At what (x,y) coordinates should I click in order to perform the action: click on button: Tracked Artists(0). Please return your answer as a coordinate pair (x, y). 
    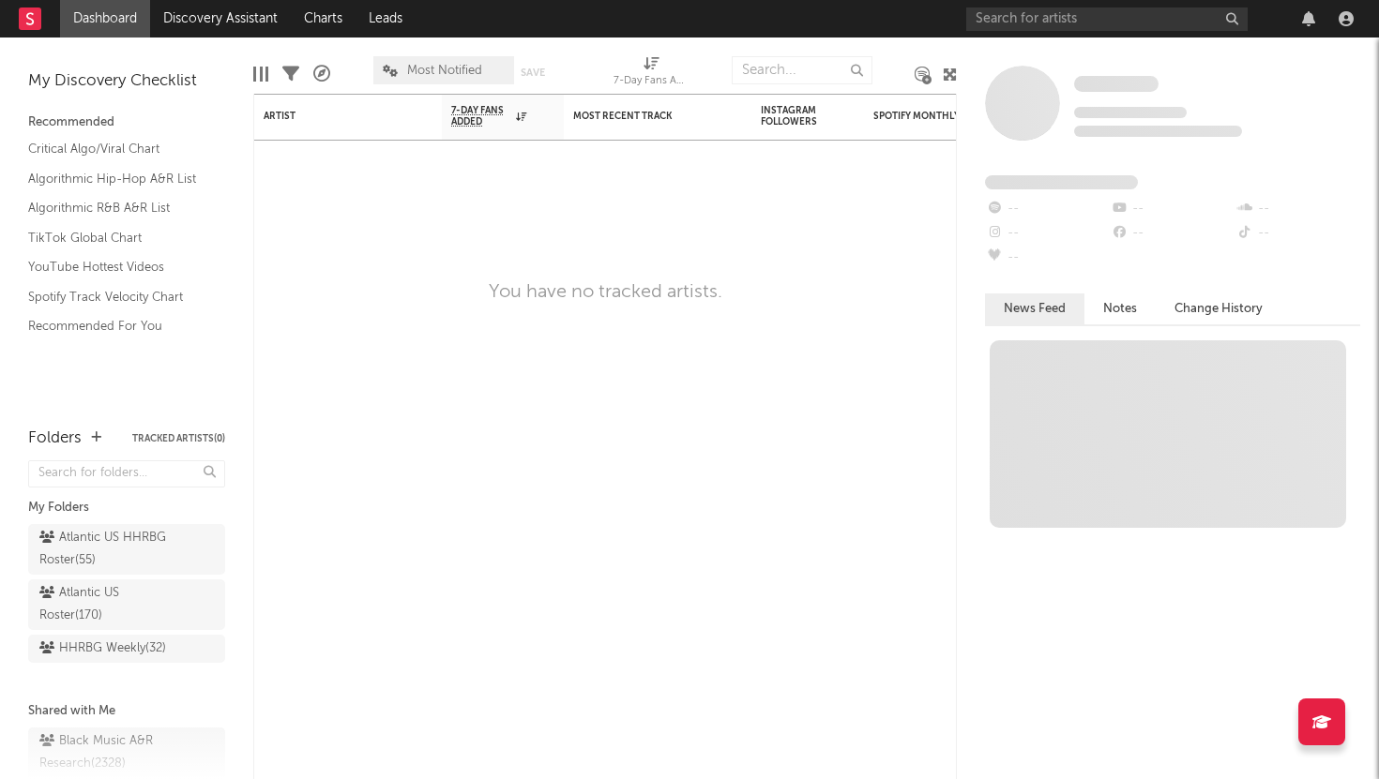
    Looking at the image, I should click on (178, 439).